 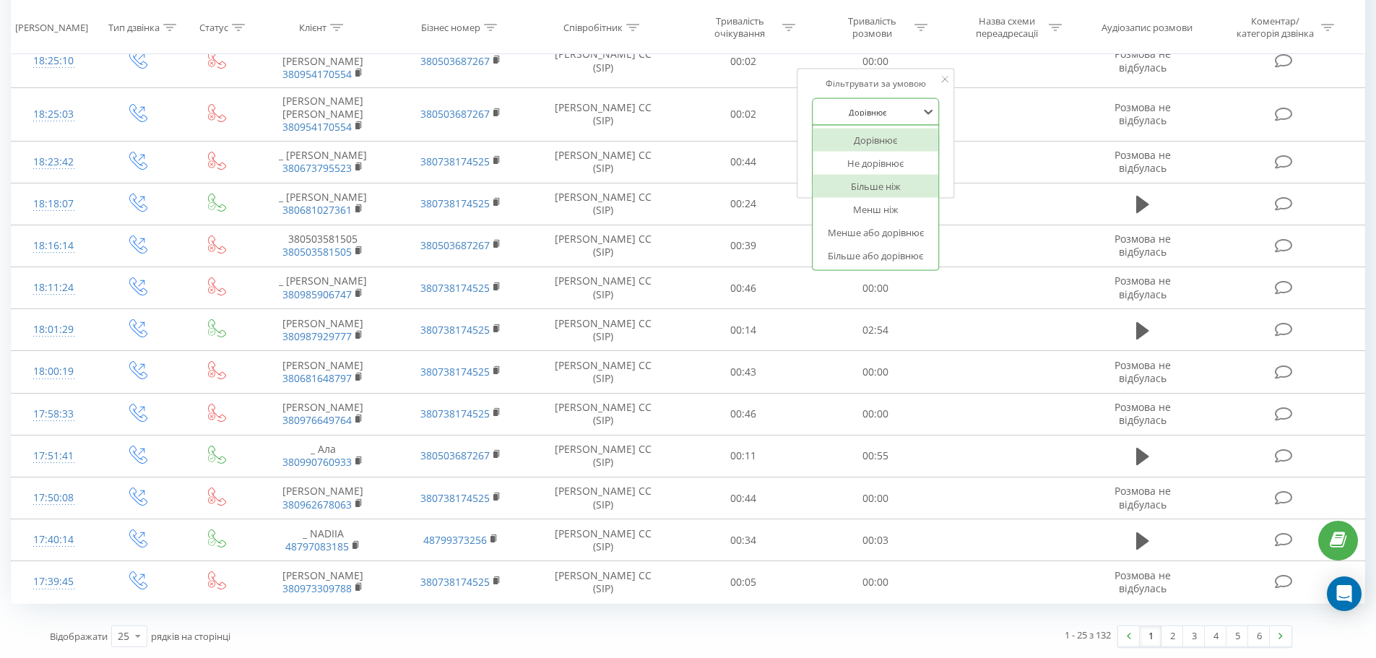 I want to click on td: 00:24, so click(x=744, y=204).